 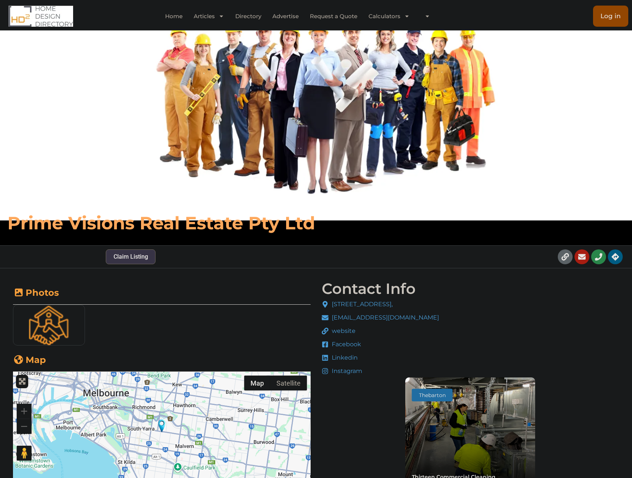 I want to click on button: Zoom in, so click(x=24, y=412).